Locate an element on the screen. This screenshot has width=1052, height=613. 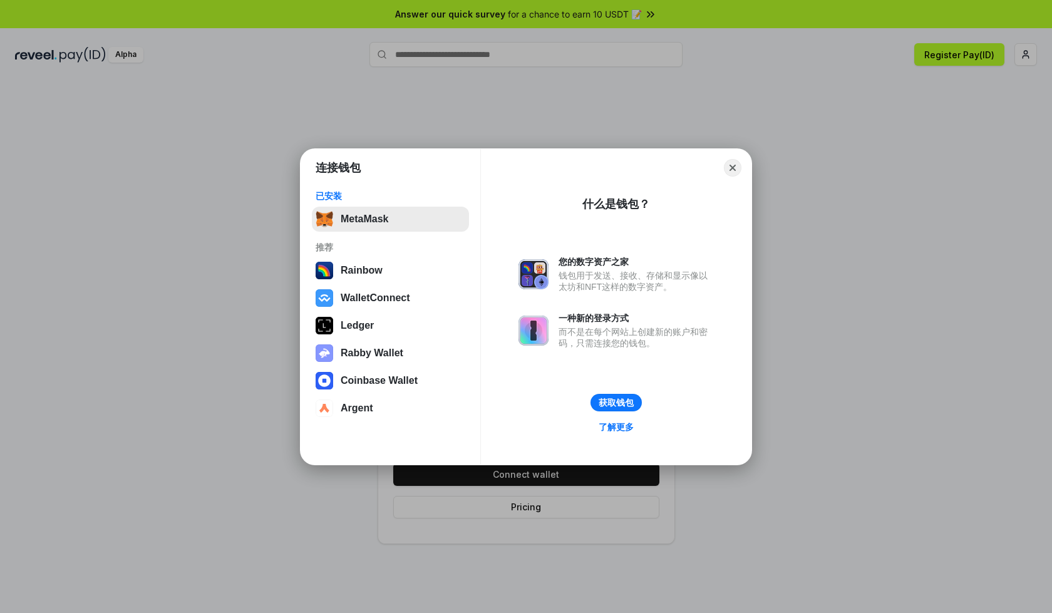
button: WalletConnect is located at coordinates (390, 298).